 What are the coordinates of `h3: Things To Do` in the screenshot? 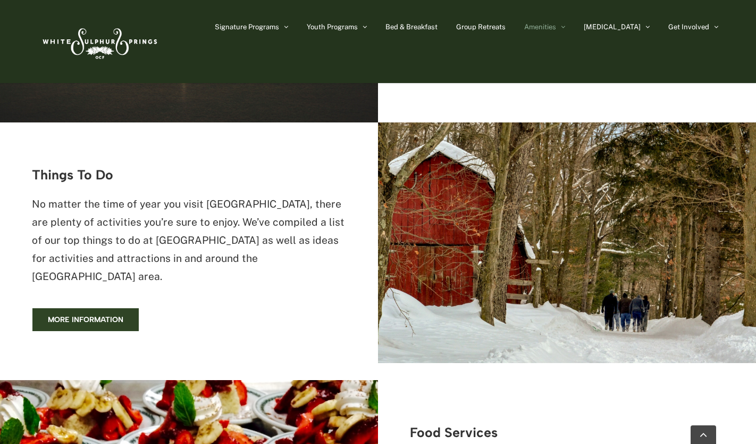 It's located at (189, 174).